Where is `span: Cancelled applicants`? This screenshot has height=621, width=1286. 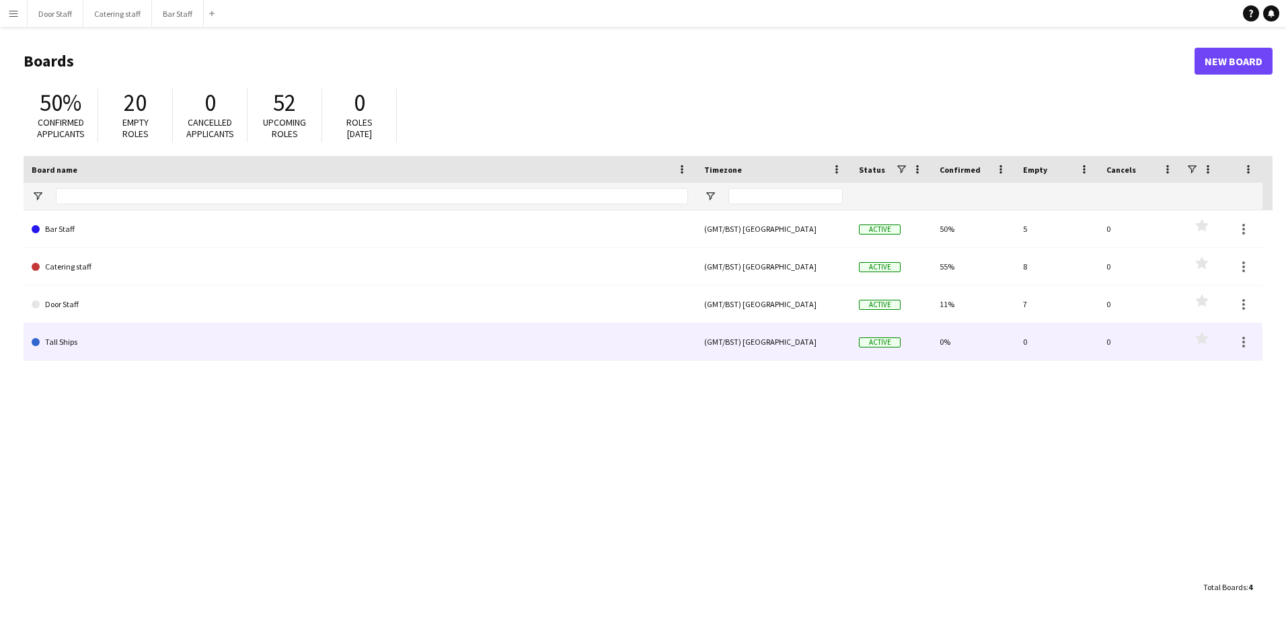 span: Cancelled applicants is located at coordinates (210, 128).